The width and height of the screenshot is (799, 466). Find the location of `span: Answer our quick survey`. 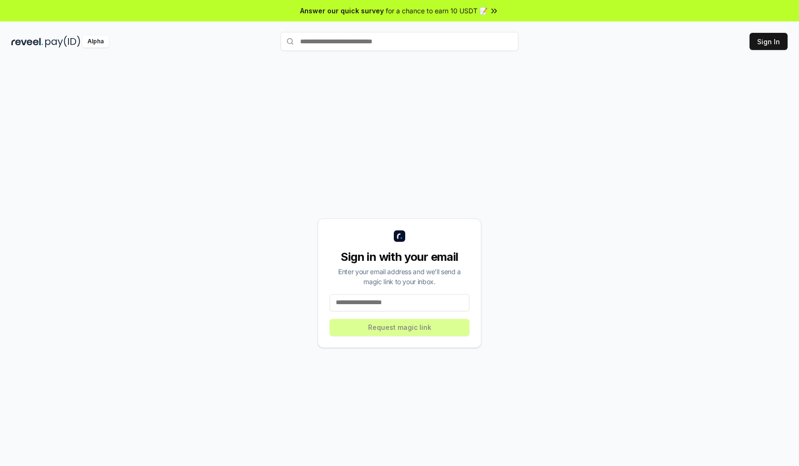

span: Answer our quick survey is located at coordinates (342, 10).